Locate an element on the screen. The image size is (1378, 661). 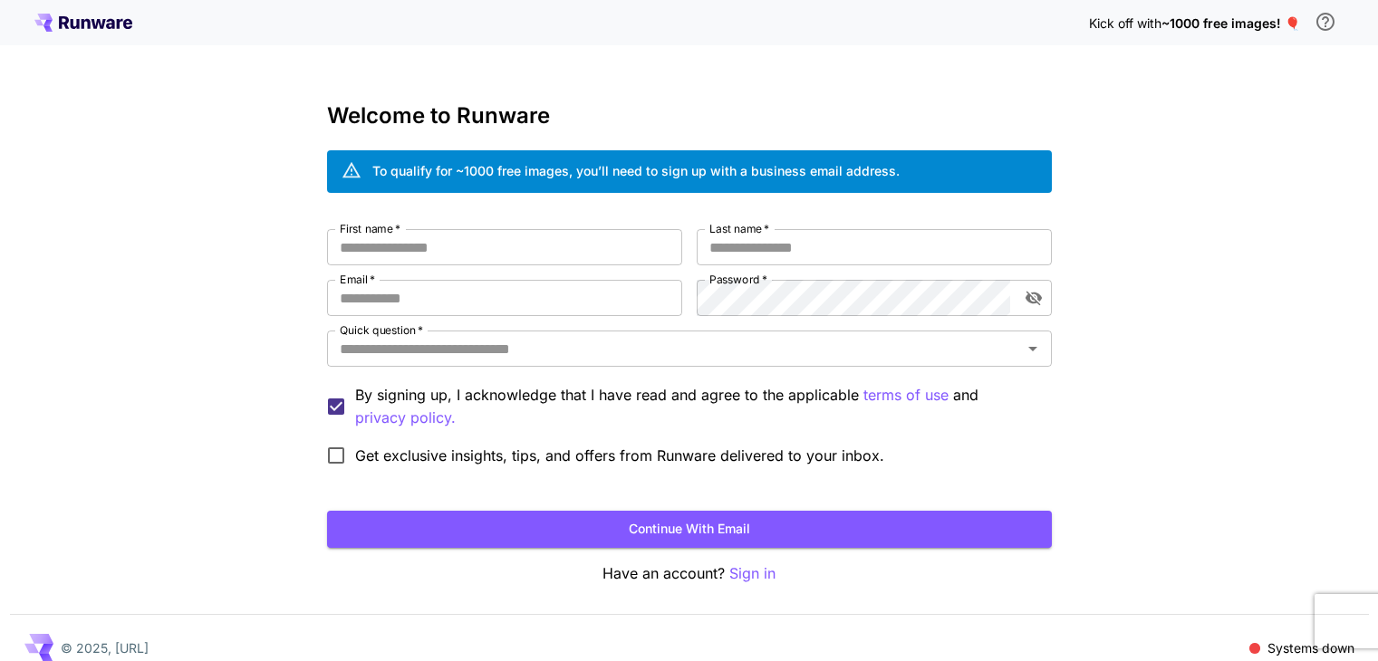
label: First name is located at coordinates (370, 228).